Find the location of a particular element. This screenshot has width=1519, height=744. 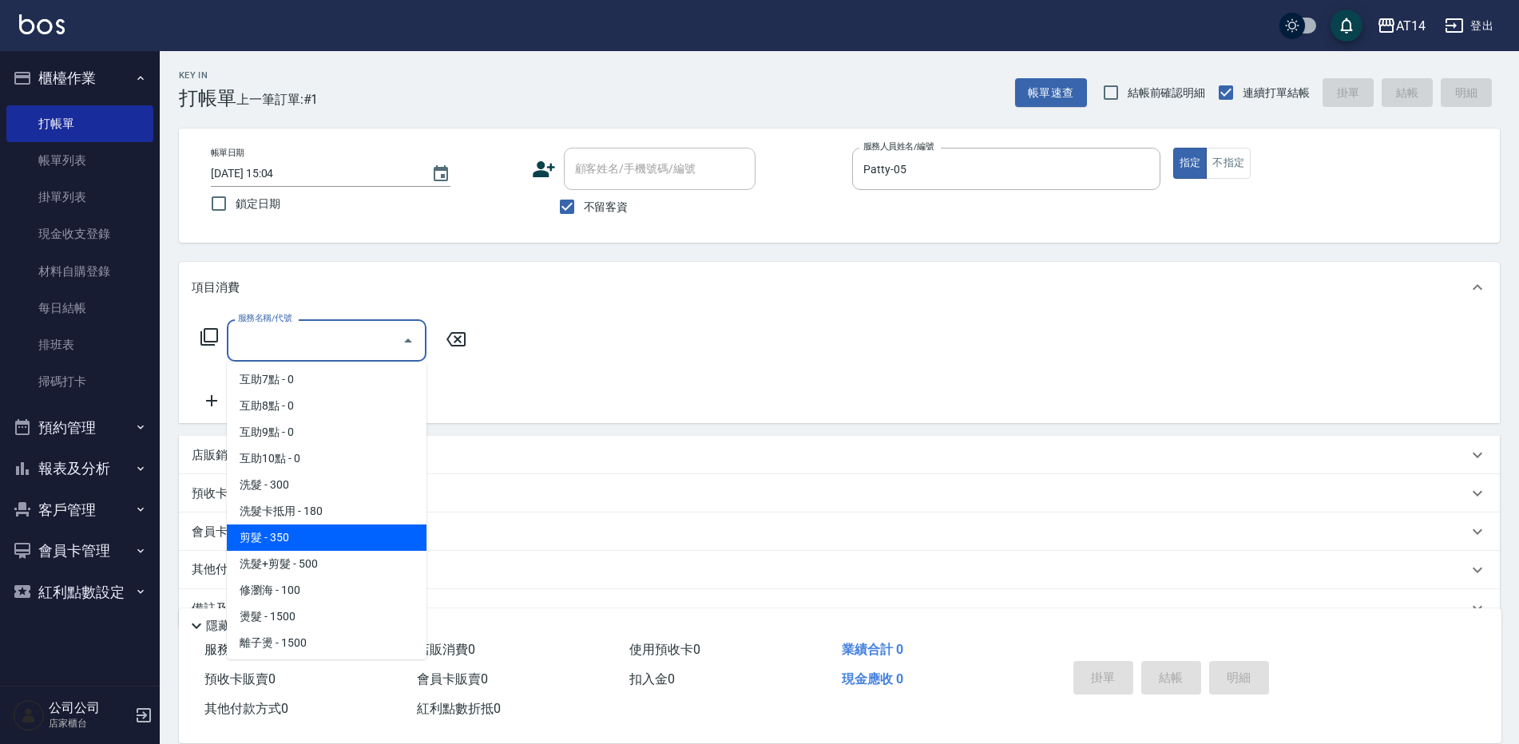

button: 會員卡管理 is located at coordinates (80, 551).